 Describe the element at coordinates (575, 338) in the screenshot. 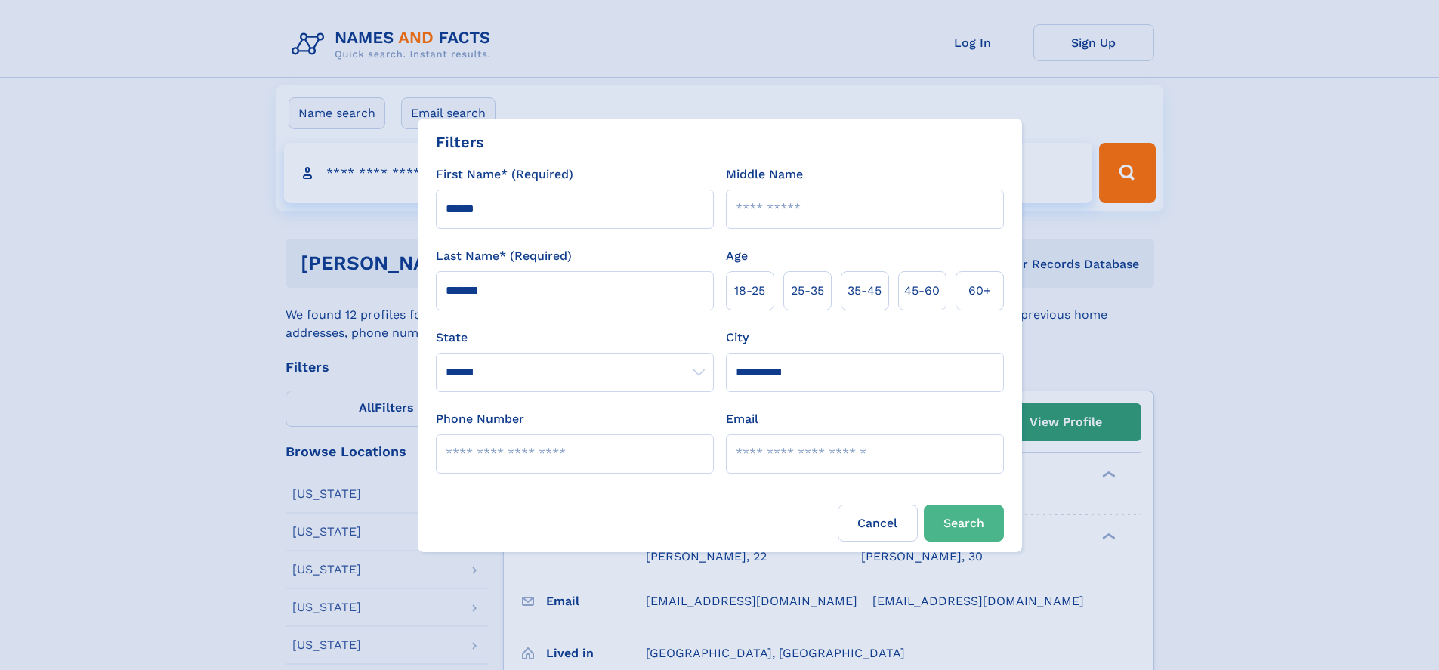

I see `label: State` at that location.